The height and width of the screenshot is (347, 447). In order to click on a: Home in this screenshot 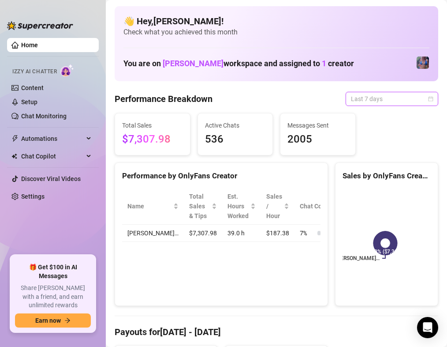, I will do `click(30, 45)`.